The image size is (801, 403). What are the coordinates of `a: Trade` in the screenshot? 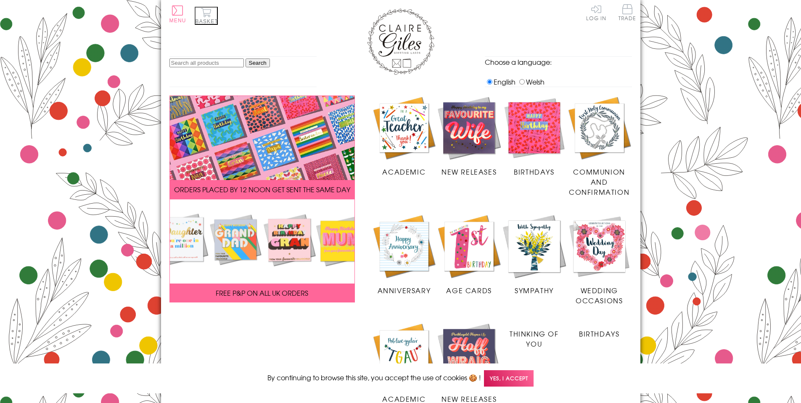 It's located at (628, 13).